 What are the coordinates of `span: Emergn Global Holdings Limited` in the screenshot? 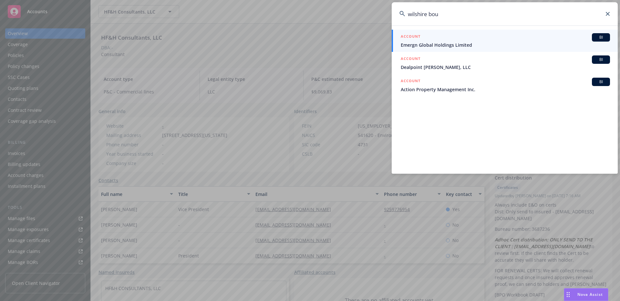 It's located at (505, 45).